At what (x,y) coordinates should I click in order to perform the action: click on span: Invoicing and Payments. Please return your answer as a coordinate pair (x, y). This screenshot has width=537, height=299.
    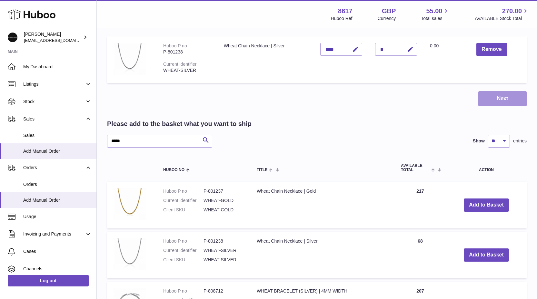
    Looking at the image, I should click on (54, 234).